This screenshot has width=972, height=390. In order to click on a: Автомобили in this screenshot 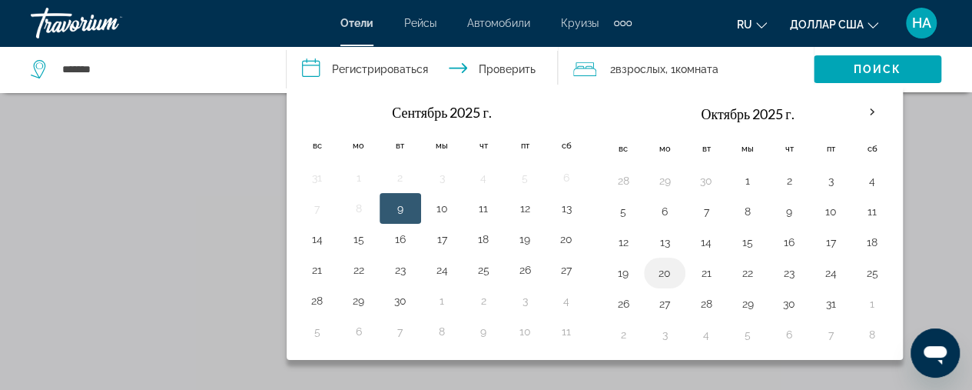, I will do `click(499, 23)`.